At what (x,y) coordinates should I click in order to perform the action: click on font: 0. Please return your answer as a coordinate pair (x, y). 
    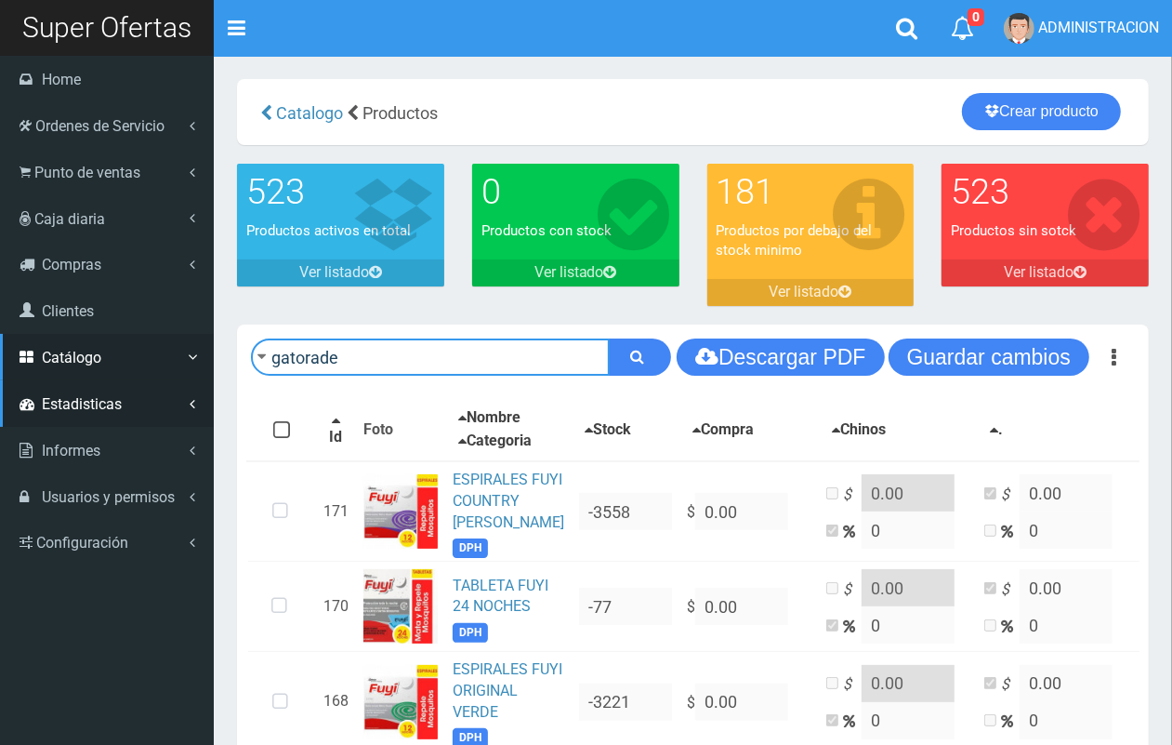
    Looking at the image, I should click on (491, 192).